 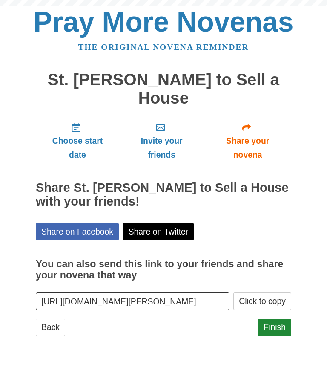 What do you see at coordinates (247, 148) in the screenshot?
I see `span: Share your novena` at bounding box center [247, 148].